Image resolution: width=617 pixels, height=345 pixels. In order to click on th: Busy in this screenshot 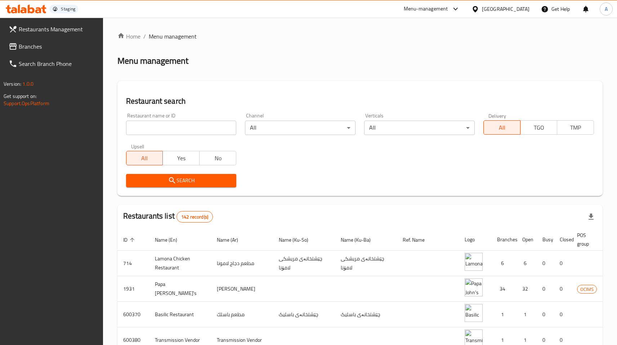, I will do `click(545, 240)`.